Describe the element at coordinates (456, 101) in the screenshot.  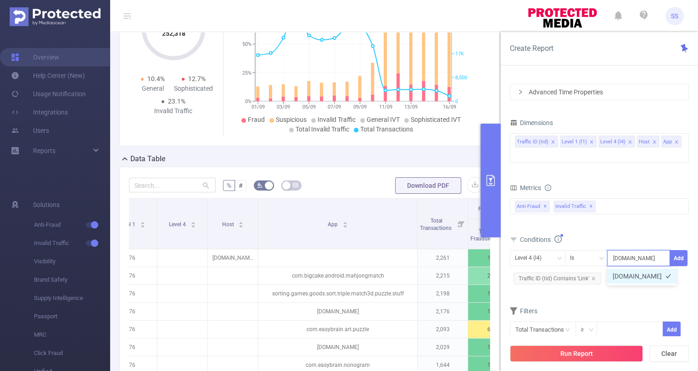
I see `tspan: 0` at that location.